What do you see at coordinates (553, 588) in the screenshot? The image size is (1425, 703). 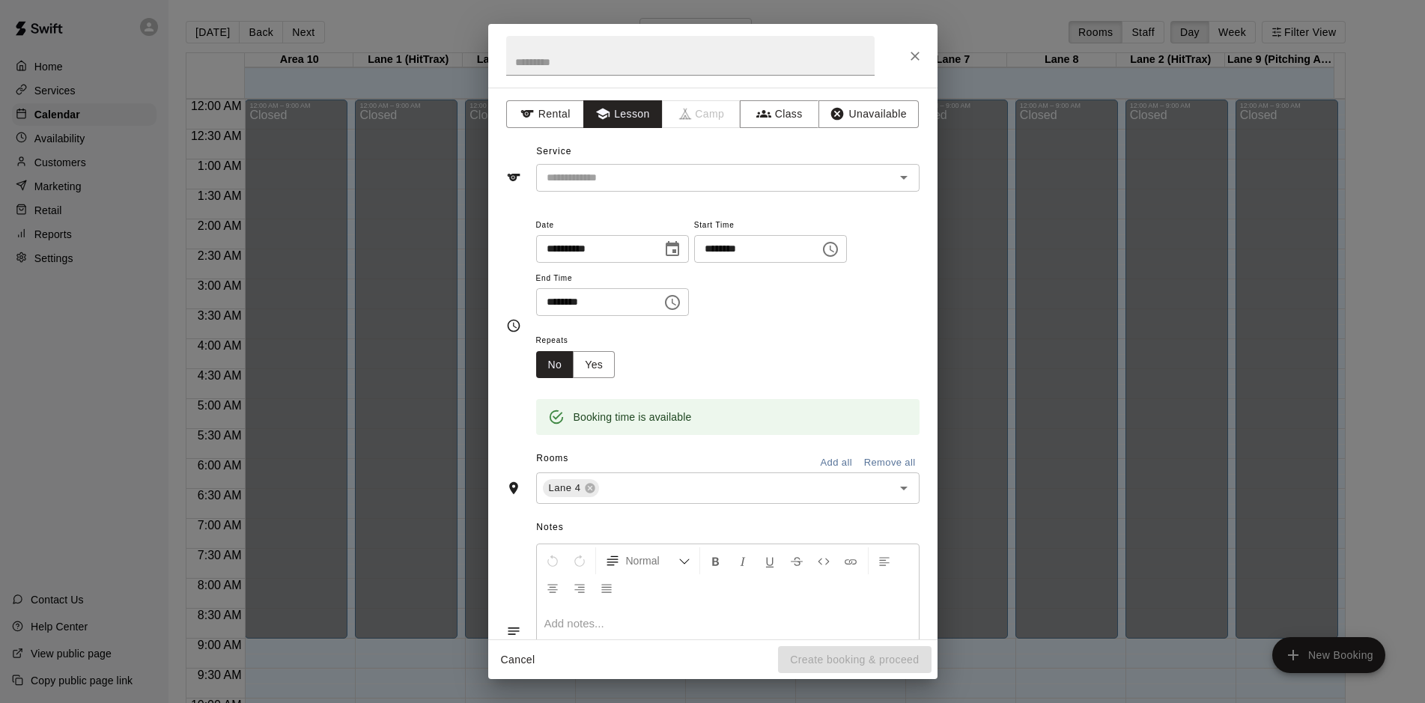 I see `button: Center Align` at bounding box center [553, 588].